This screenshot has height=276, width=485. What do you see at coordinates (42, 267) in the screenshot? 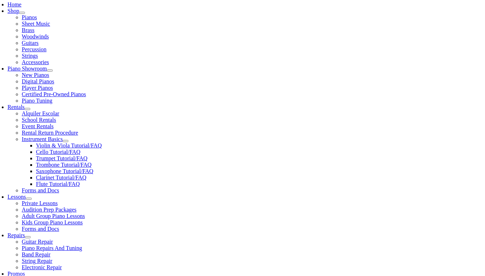
I see `a: Electronic Repair` at bounding box center [42, 267].